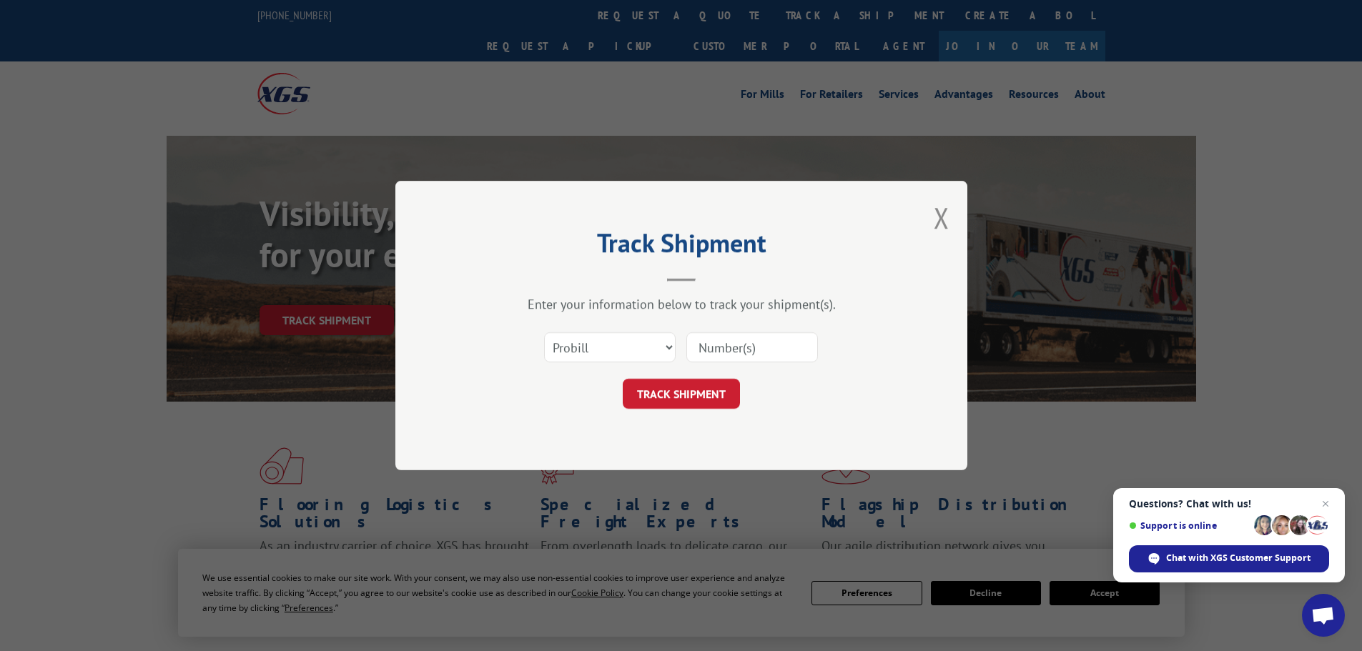 The width and height of the screenshot is (1362, 651). Describe the element at coordinates (1326, 504) in the screenshot. I see `span: Close chat` at that location.